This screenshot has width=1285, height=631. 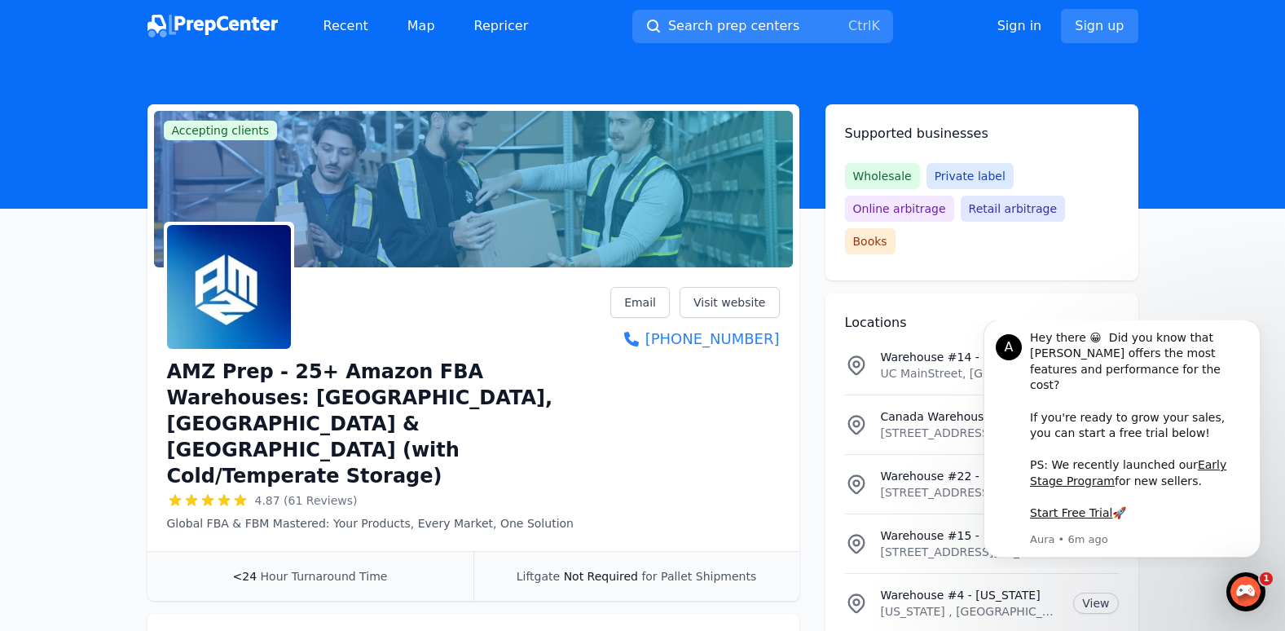 I want to click on div: Message content, so click(x=180, y=109).